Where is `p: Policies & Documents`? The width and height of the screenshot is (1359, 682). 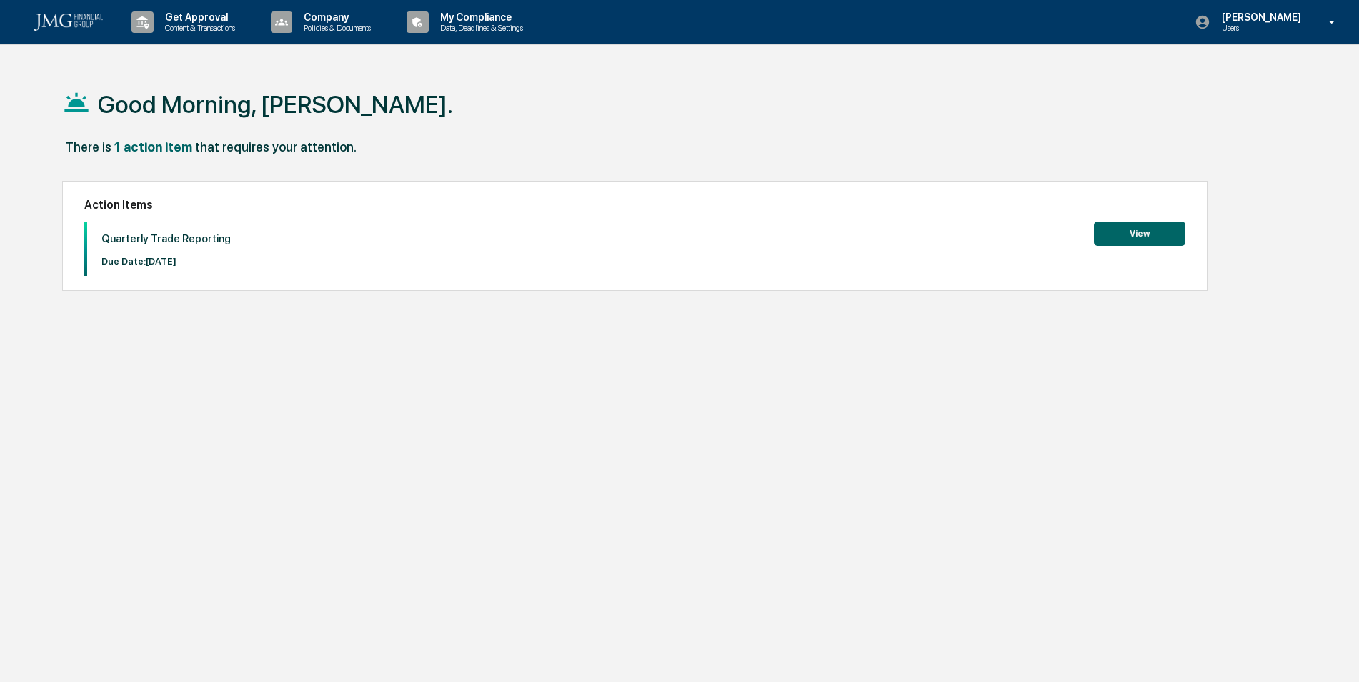 p: Policies & Documents is located at coordinates (335, 28).